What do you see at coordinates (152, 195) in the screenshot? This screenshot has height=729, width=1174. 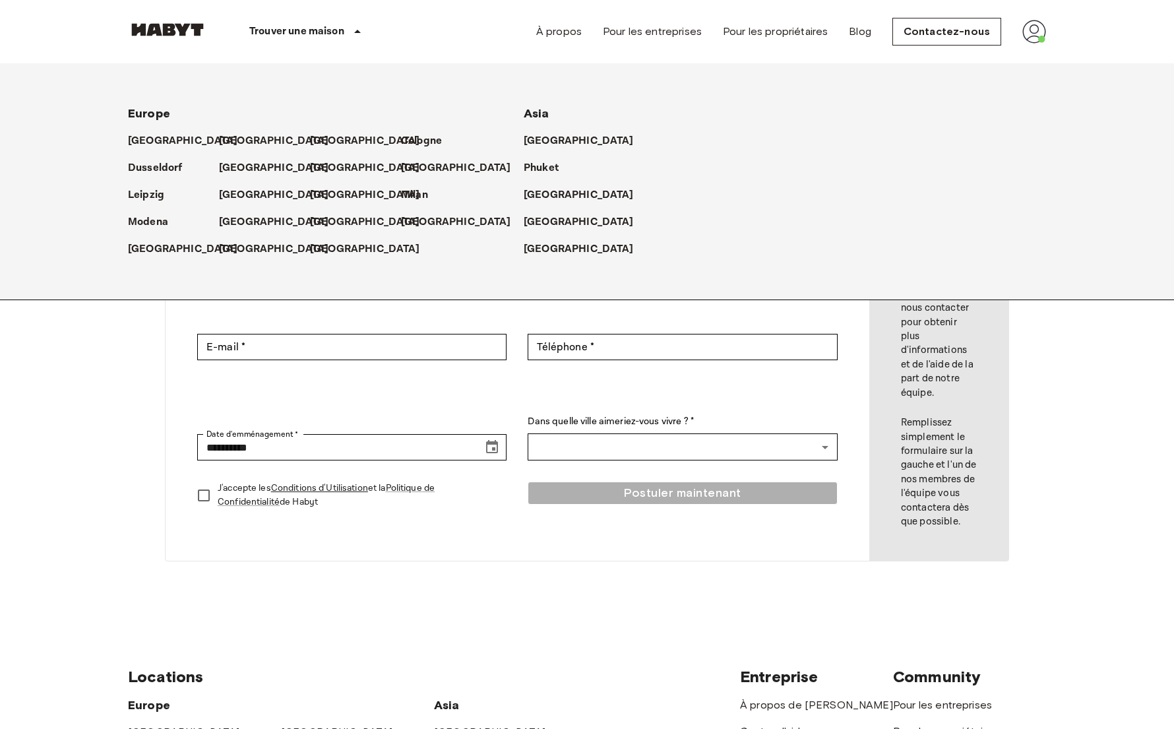 I see `a: Leipzig` at bounding box center [152, 195].